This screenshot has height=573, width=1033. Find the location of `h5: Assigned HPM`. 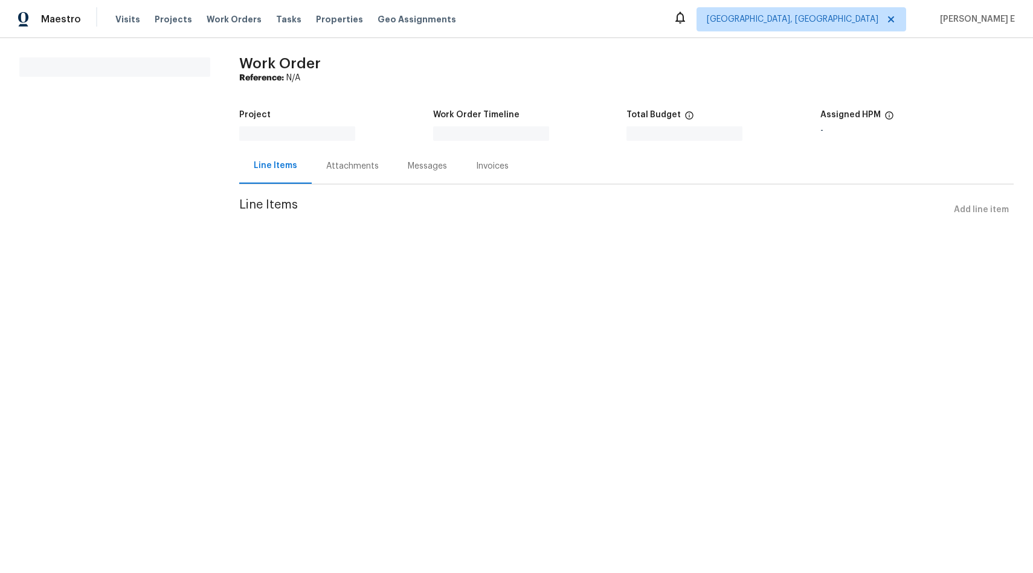

h5: Assigned HPM is located at coordinates (850, 115).